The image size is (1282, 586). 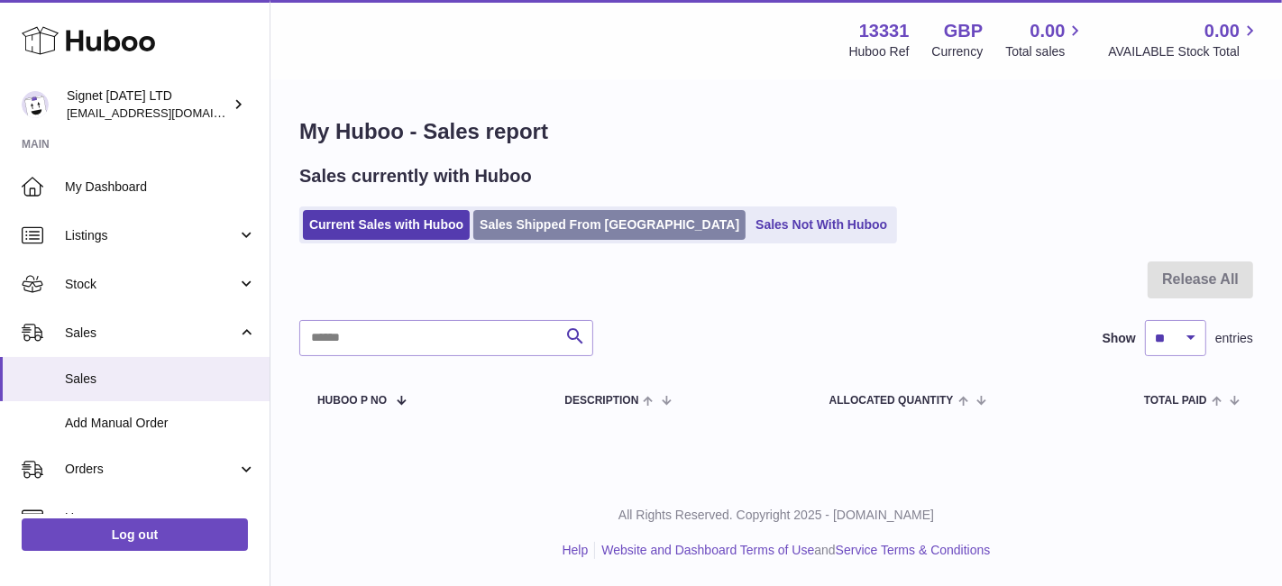 I want to click on span: Usage, so click(x=160, y=517).